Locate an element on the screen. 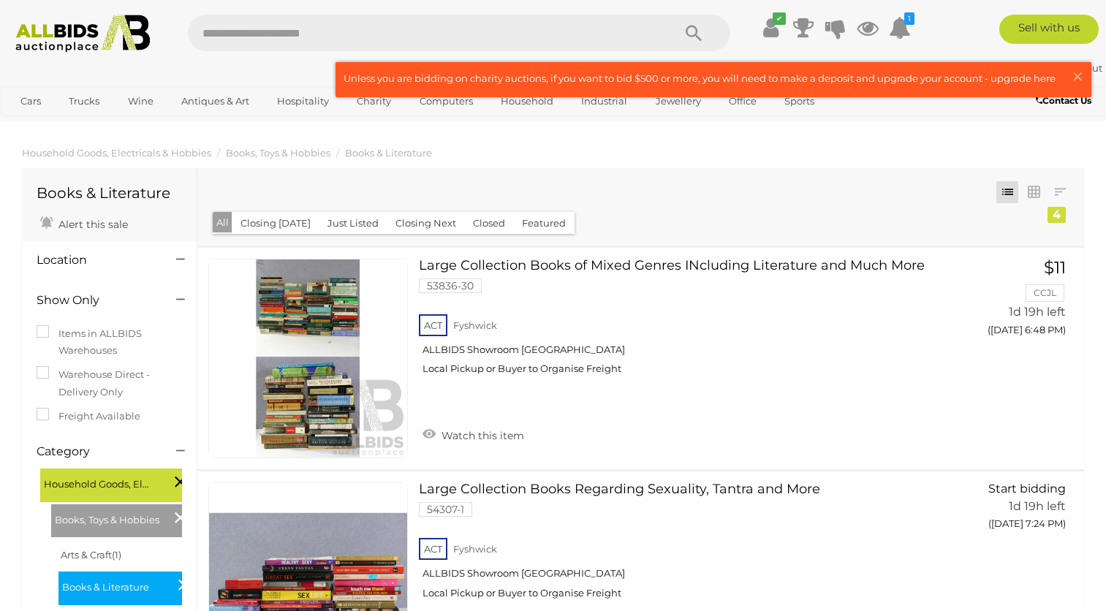 This screenshot has width=1106, height=611. i: 1 is located at coordinates (910, 18).